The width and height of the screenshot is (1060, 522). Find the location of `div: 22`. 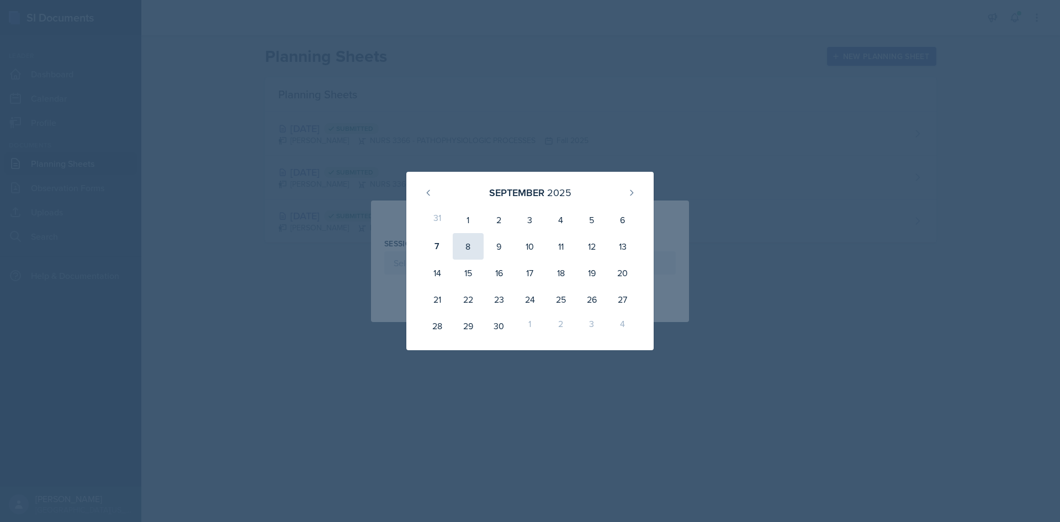

div: 22 is located at coordinates (468, 299).